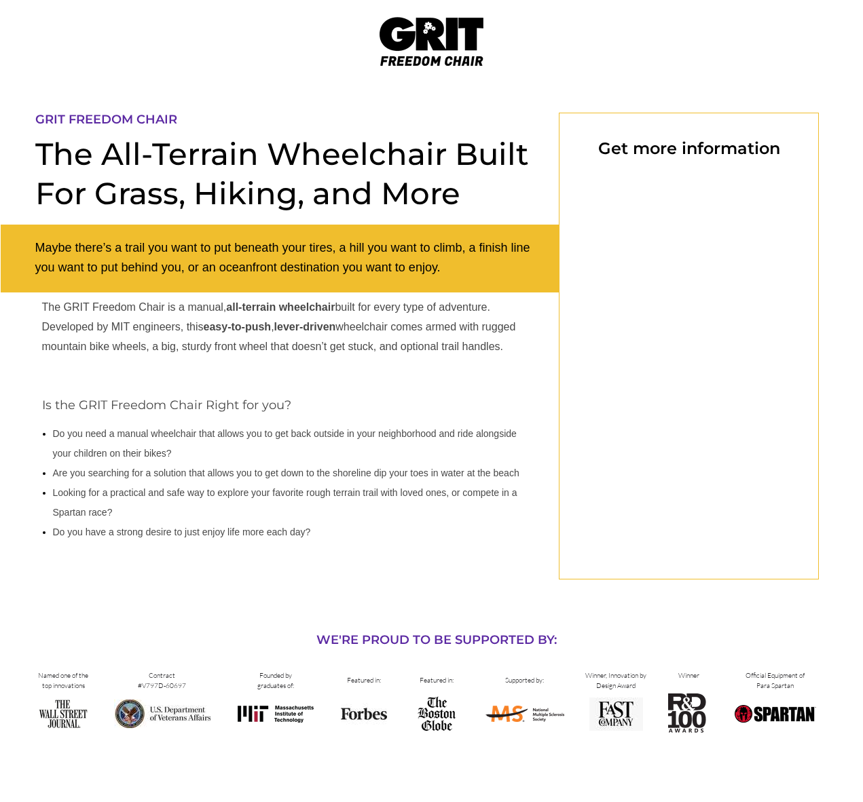  What do you see at coordinates (279, 326) in the screenshot?
I see `span: The GRIT Freedom Chair is a manual, built for every type of adventure. Developed by MIT engineers...` at bounding box center [279, 326].